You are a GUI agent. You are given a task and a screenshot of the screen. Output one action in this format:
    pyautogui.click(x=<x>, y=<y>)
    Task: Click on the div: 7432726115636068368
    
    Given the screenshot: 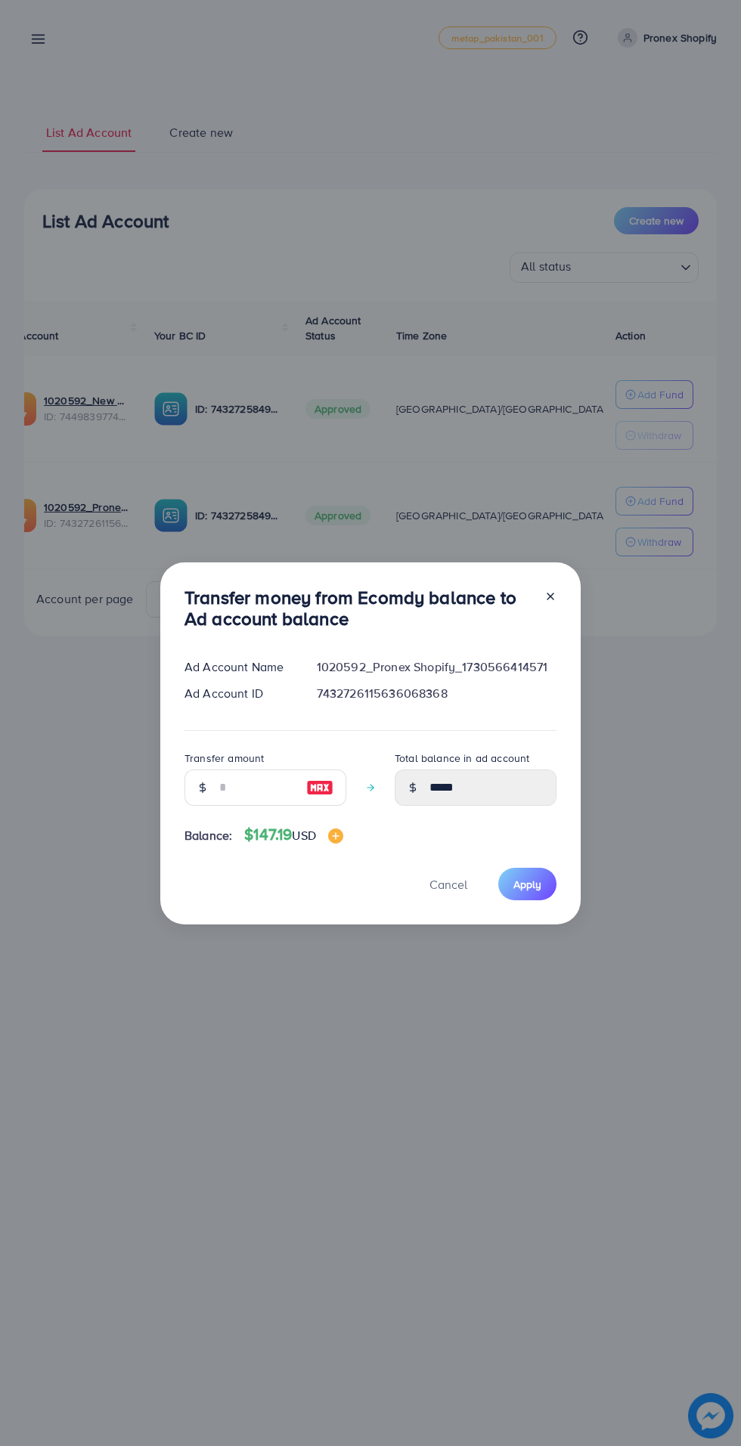 What is the action you would take?
    pyautogui.click(x=436, y=693)
    